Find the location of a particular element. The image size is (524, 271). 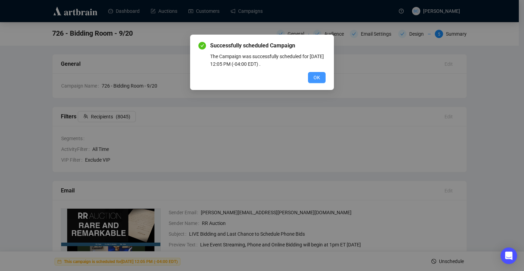

span: OK is located at coordinates (317, 77).